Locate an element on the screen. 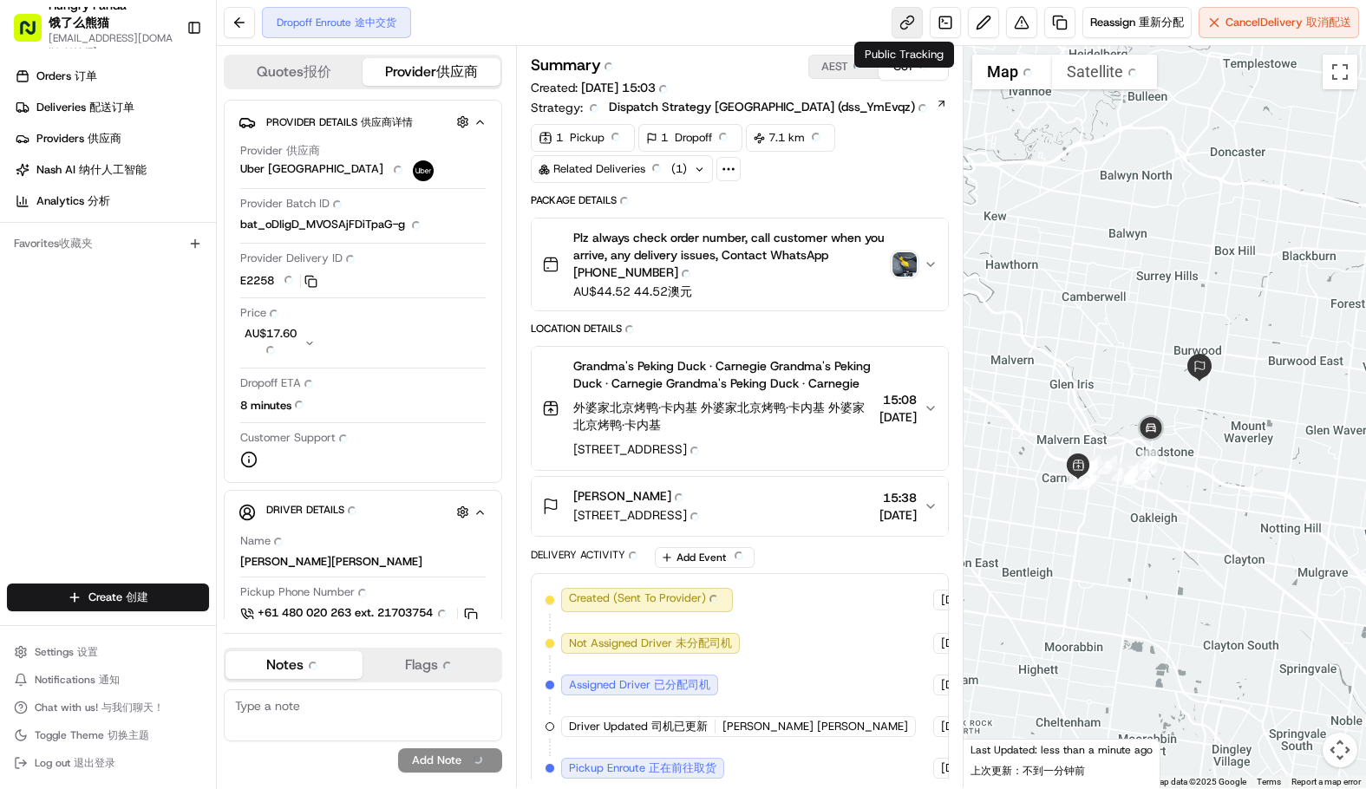 The height and width of the screenshot is (789, 1366). span: Analytics is located at coordinates (73, 201).